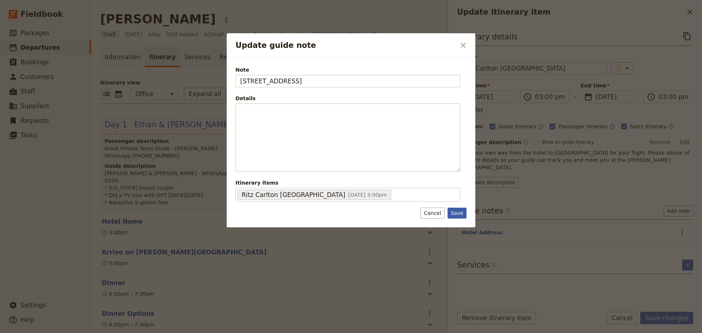  Describe the element at coordinates (348, 183) in the screenshot. I see `span: Itinerary items` at that location.